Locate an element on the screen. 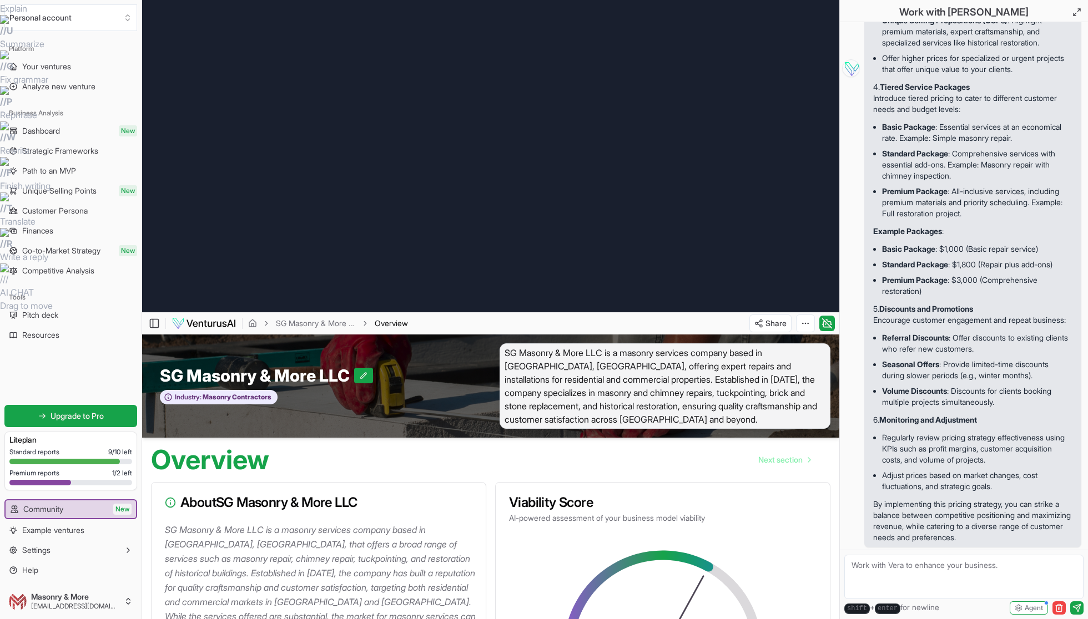 Image resolution: width=1088 pixels, height=619 pixels. h1: Overview is located at coordinates (210, 460).